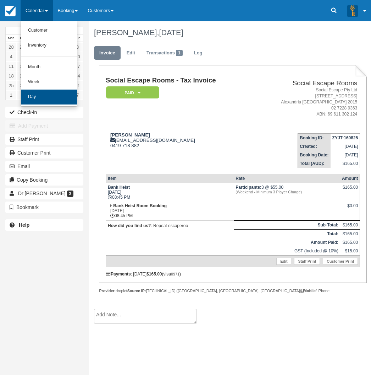 The image size is (371, 375). Describe the element at coordinates (77, 85) in the screenshot. I see `a: 31` at that location.